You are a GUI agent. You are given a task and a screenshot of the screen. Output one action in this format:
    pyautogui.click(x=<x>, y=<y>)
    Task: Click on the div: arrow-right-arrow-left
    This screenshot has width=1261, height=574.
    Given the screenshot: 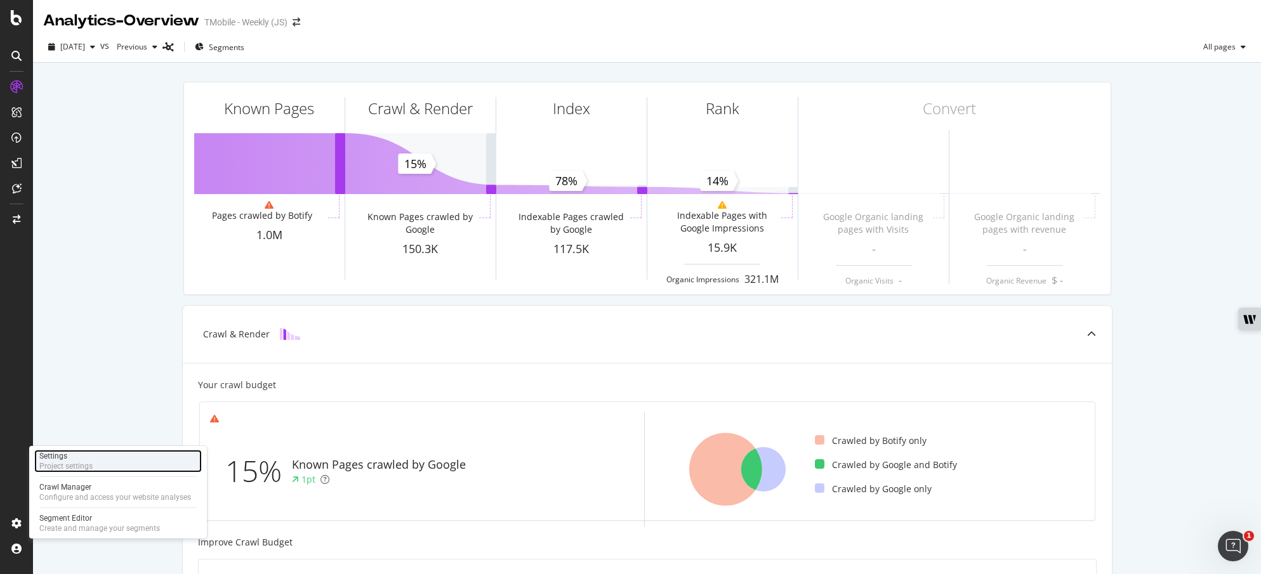 What is the action you would take?
    pyautogui.click(x=296, y=22)
    